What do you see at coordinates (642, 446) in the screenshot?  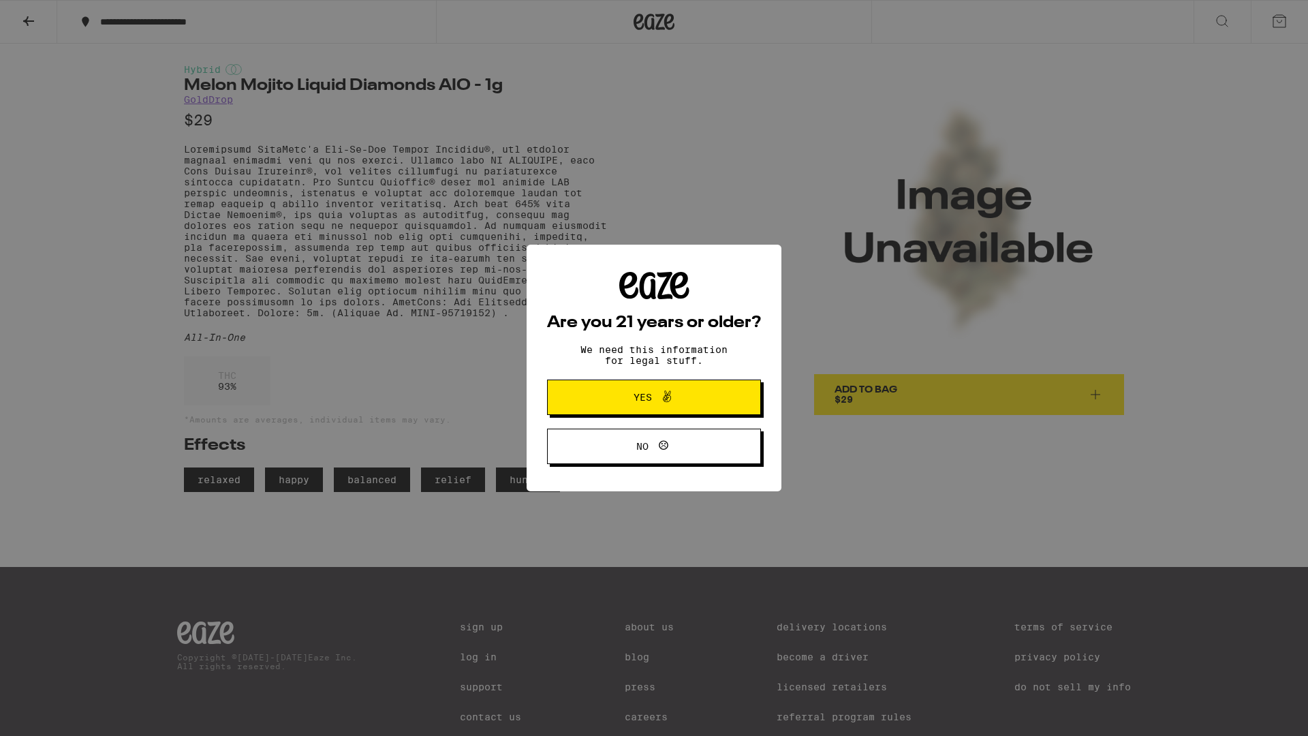 I see `span: No` at bounding box center [642, 446].